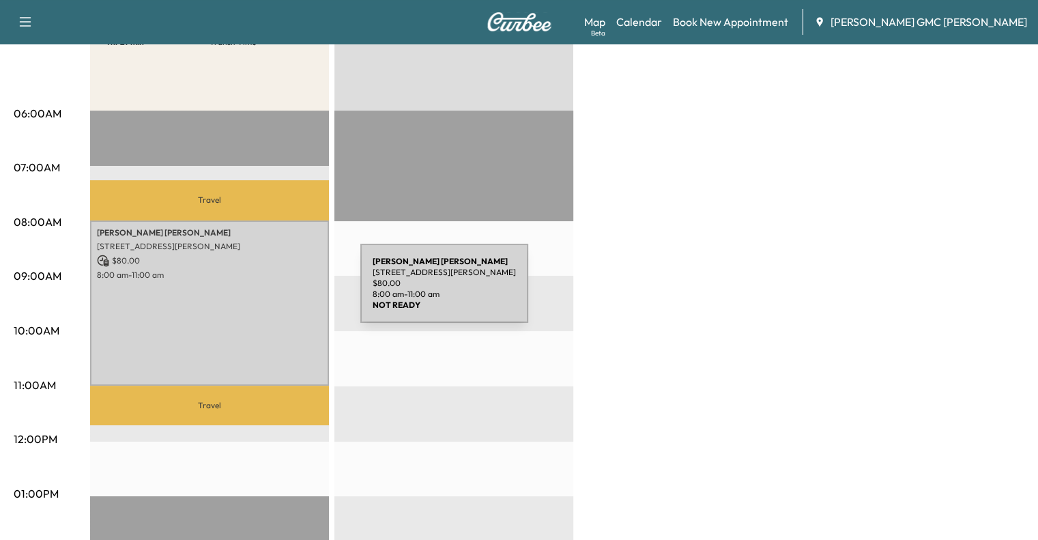 This screenshot has width=1038, height=540. I want to click on a: MapBeta, so click(594, 22).